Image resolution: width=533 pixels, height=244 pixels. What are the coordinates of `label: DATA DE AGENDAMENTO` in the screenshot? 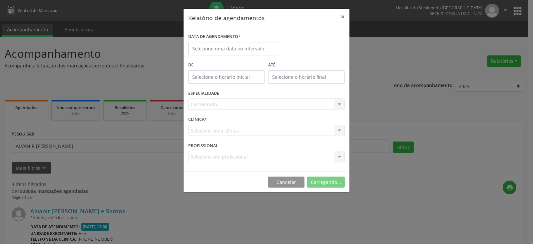 It's located at (214, 37).